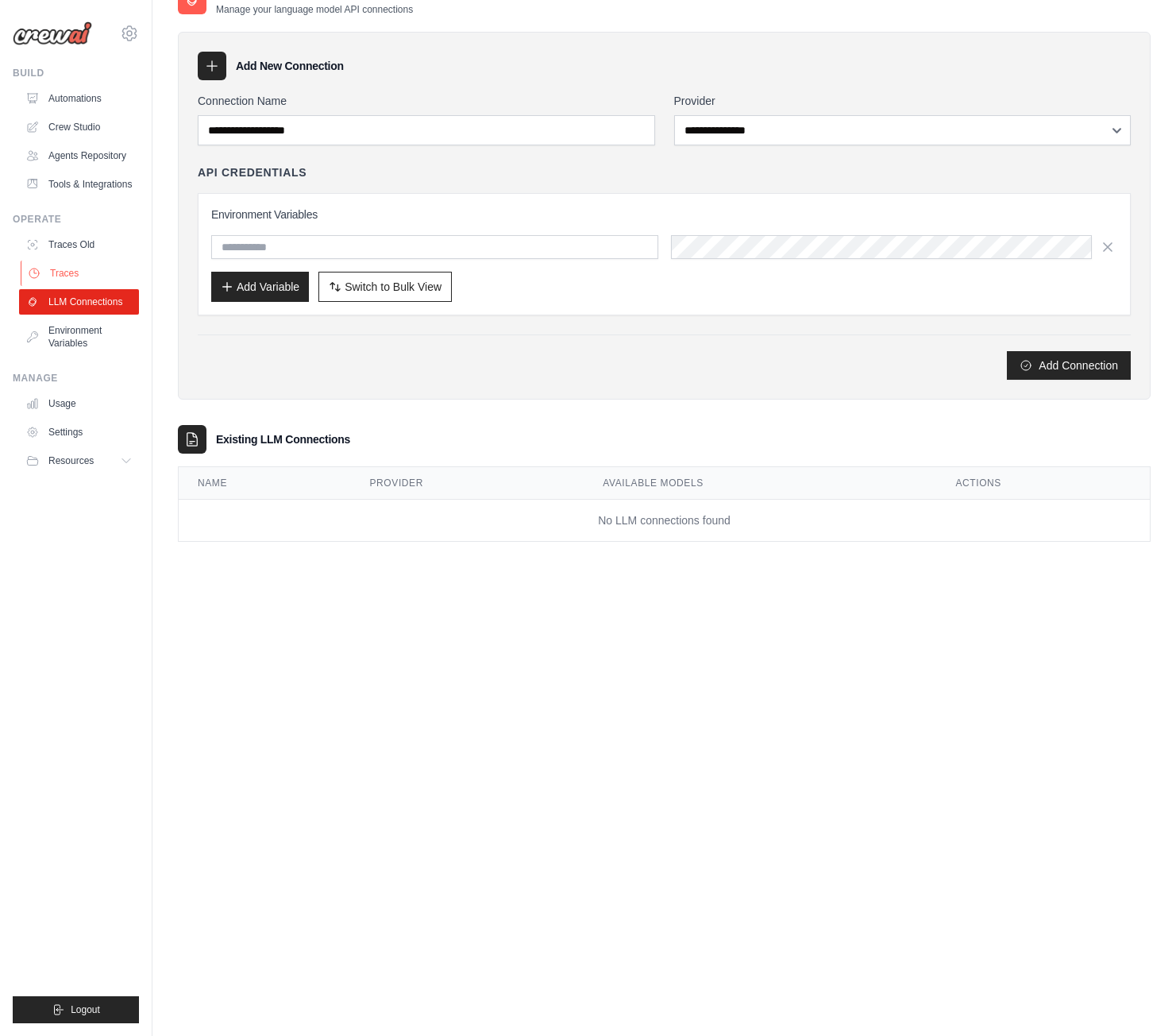 The image size is (1176, 1036). I want to click on label: Provider, so click(903, 101).